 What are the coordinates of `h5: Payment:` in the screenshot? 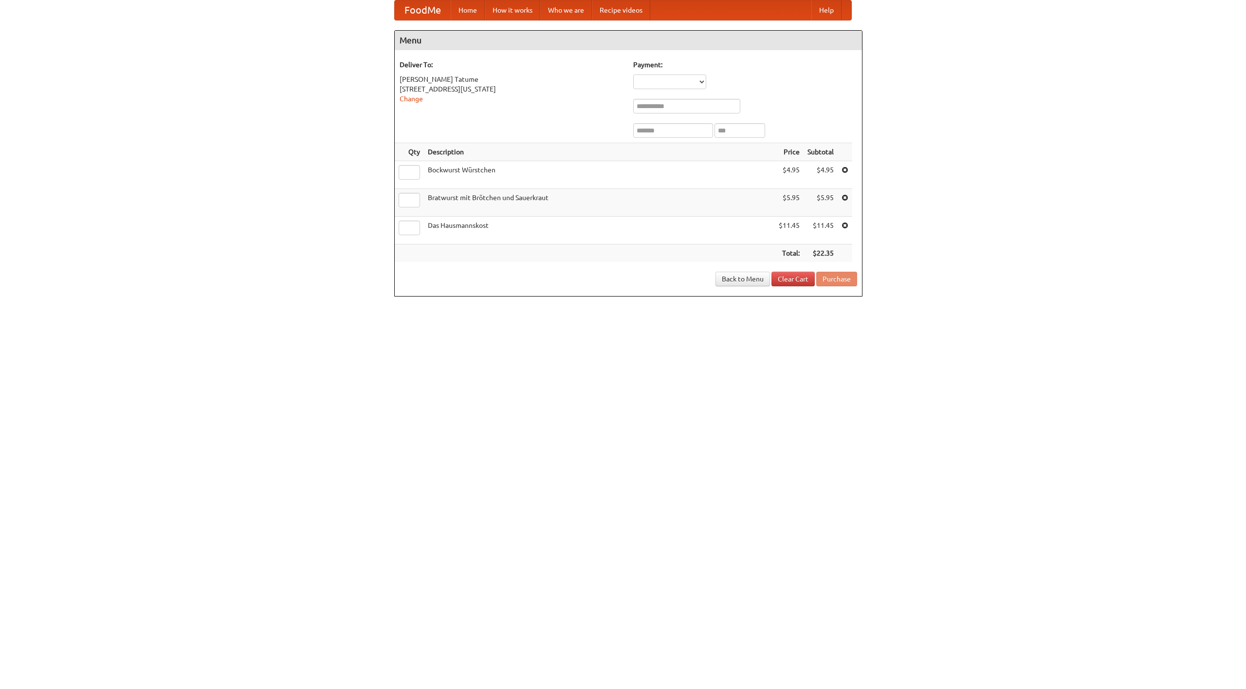 It's located at (745, 65).